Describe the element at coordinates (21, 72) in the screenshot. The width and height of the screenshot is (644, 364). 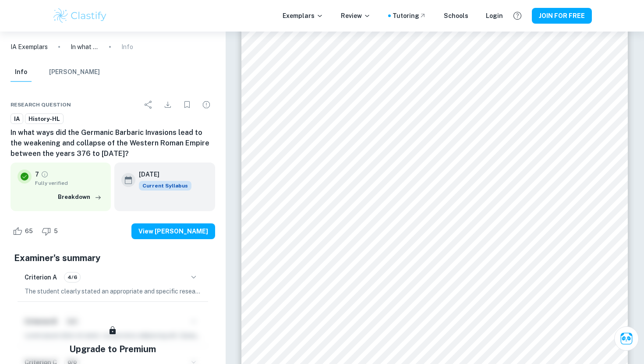
I see `button: Info` at that location.